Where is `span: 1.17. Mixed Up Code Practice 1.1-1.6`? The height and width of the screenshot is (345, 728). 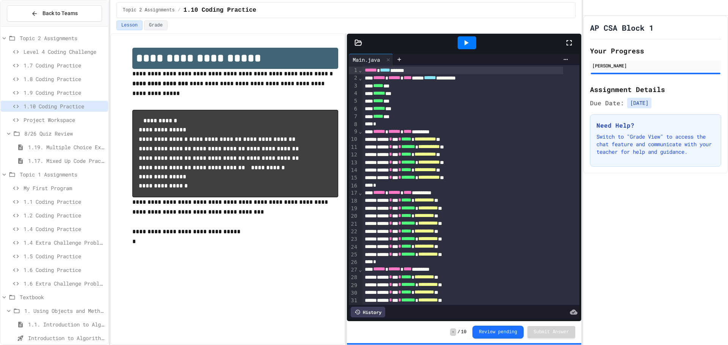
span: 1.17. Mixed Up Code Practice 1.1-1.6 is located at coordinates (66, 161).